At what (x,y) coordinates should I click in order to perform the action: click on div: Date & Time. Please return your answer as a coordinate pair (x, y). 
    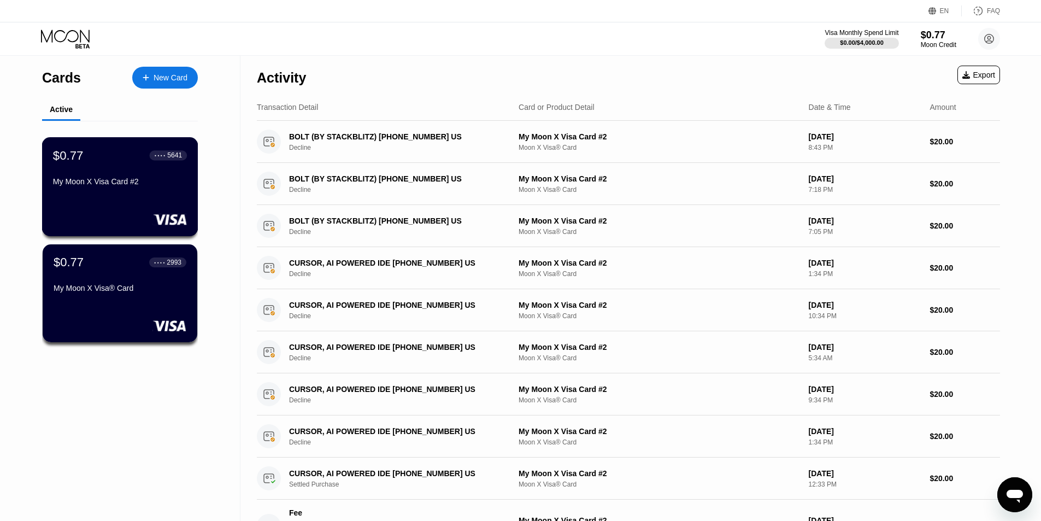
    Looking at the image, I should click on (829, 107).